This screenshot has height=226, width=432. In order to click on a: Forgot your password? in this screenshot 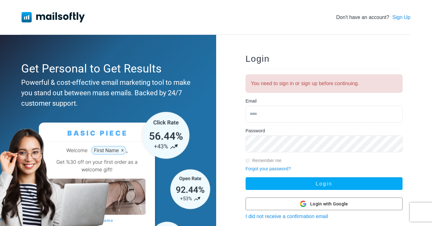, I will do `click(268, 169)`.